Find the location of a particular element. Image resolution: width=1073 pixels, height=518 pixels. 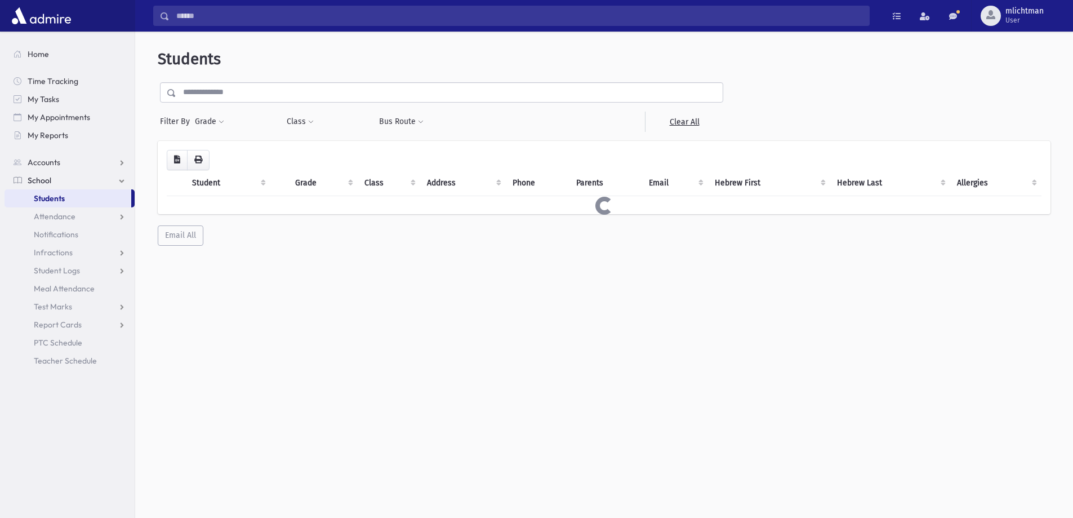

a: Meal Attendance is located at coordinates (69, 288).